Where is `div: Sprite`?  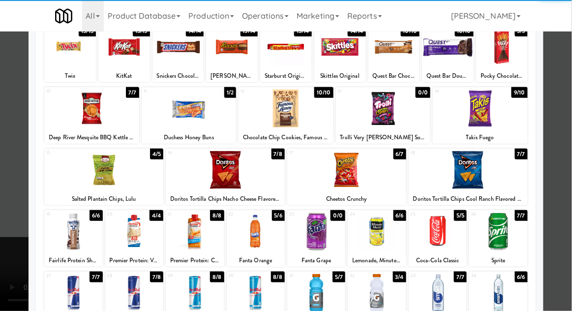 div: Sprite is located at coordinates (498, 260).